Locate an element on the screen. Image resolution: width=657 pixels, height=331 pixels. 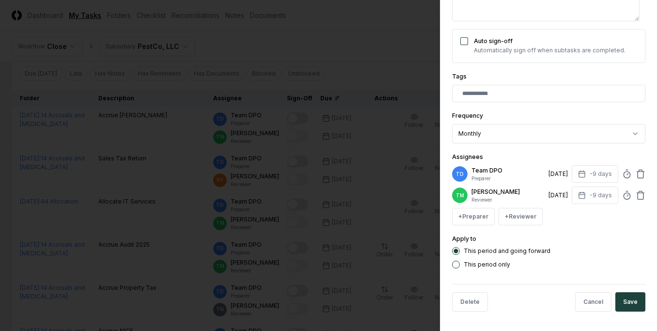
button: Save is located at coordinates (630, 302).